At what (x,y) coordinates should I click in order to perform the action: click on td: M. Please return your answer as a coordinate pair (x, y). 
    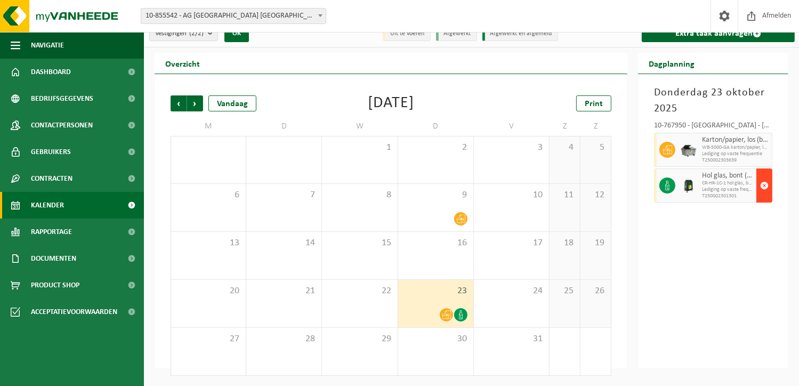
    Looking at the image, I should click on (208, 126).